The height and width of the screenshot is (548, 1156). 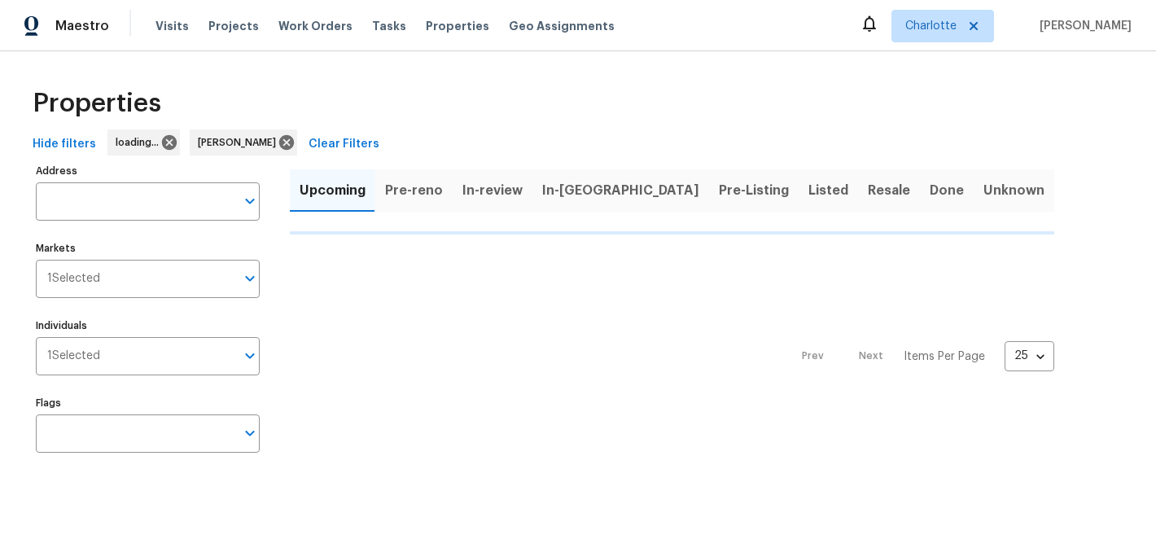 What do you see at coordinates (389, 26) in the screenshot?
I see `span: Tasks` at bounding box center [389, 26].